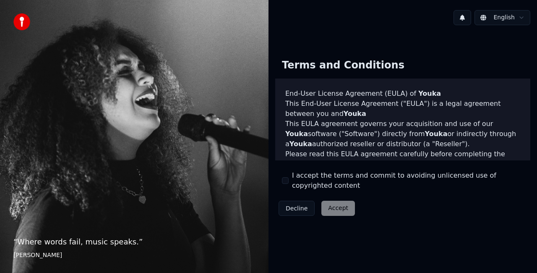 This screenshot has height=273, width=537. What do you see at coordinates (403, 109) in the screenshot?
I see `p: This End-User License Agreement ("EULA") is a legal agreement between you and` at bounding box center [403, 109].